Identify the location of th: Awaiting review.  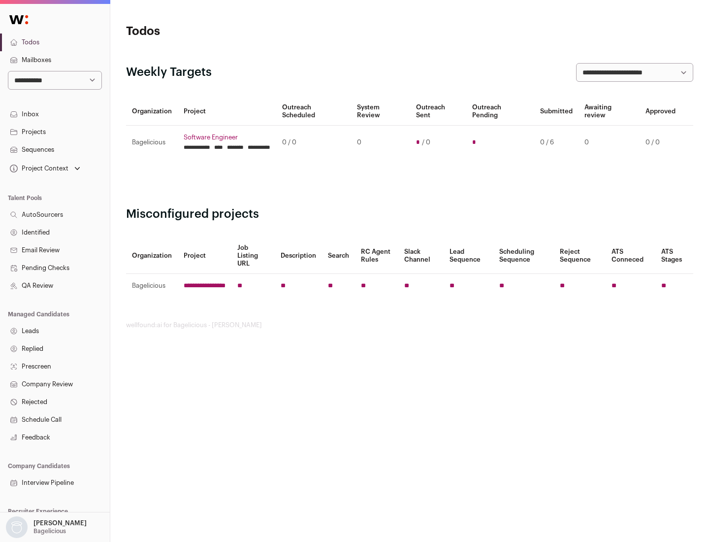
(609, 111).